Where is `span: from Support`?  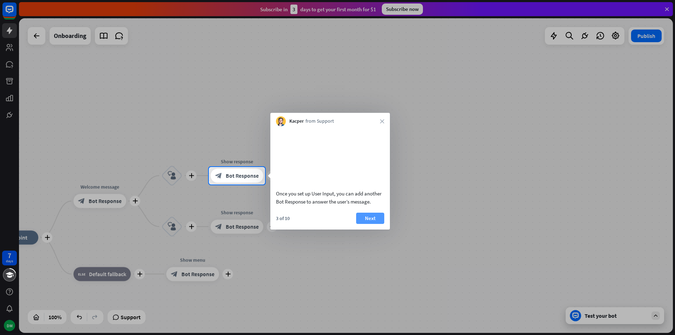
span: from Support is located at coordinates (319, 121).